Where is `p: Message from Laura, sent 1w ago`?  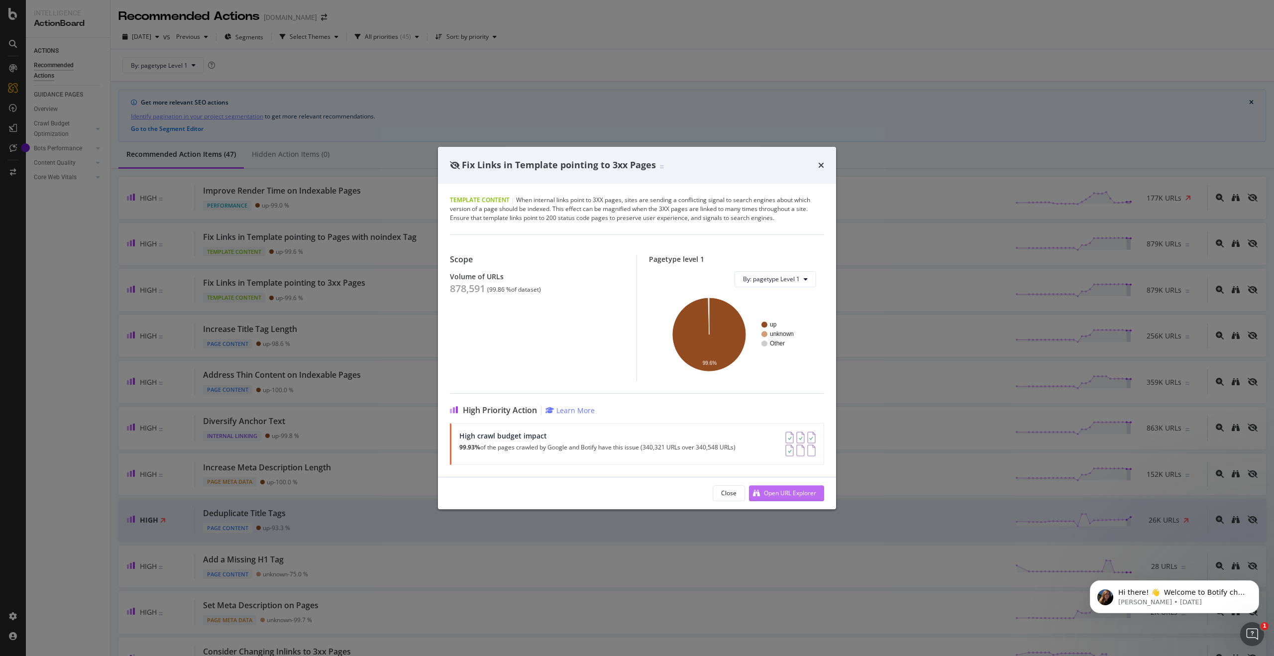
p: Message from Laura, sent 1w ago is located at coordinates (108, 43).